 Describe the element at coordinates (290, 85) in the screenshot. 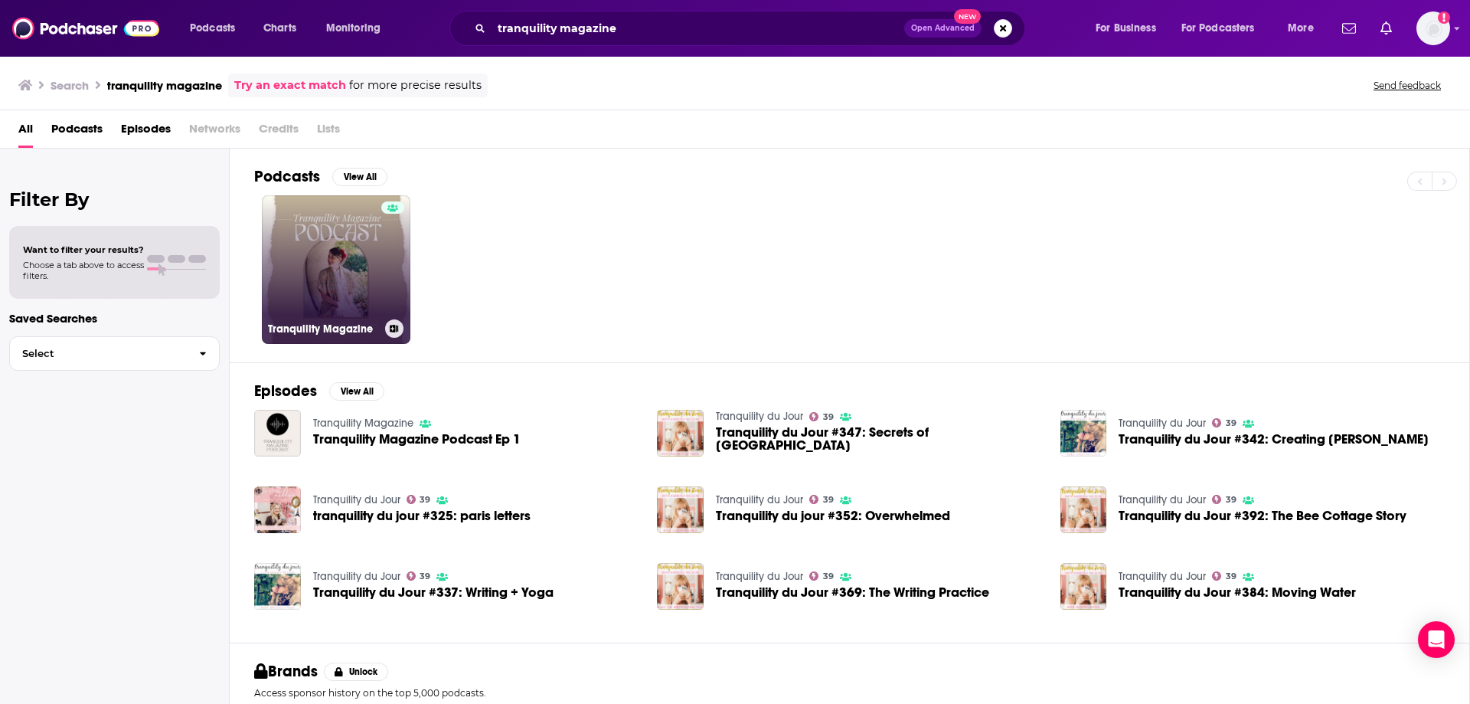

I see `a: Try an exact match` at that location.